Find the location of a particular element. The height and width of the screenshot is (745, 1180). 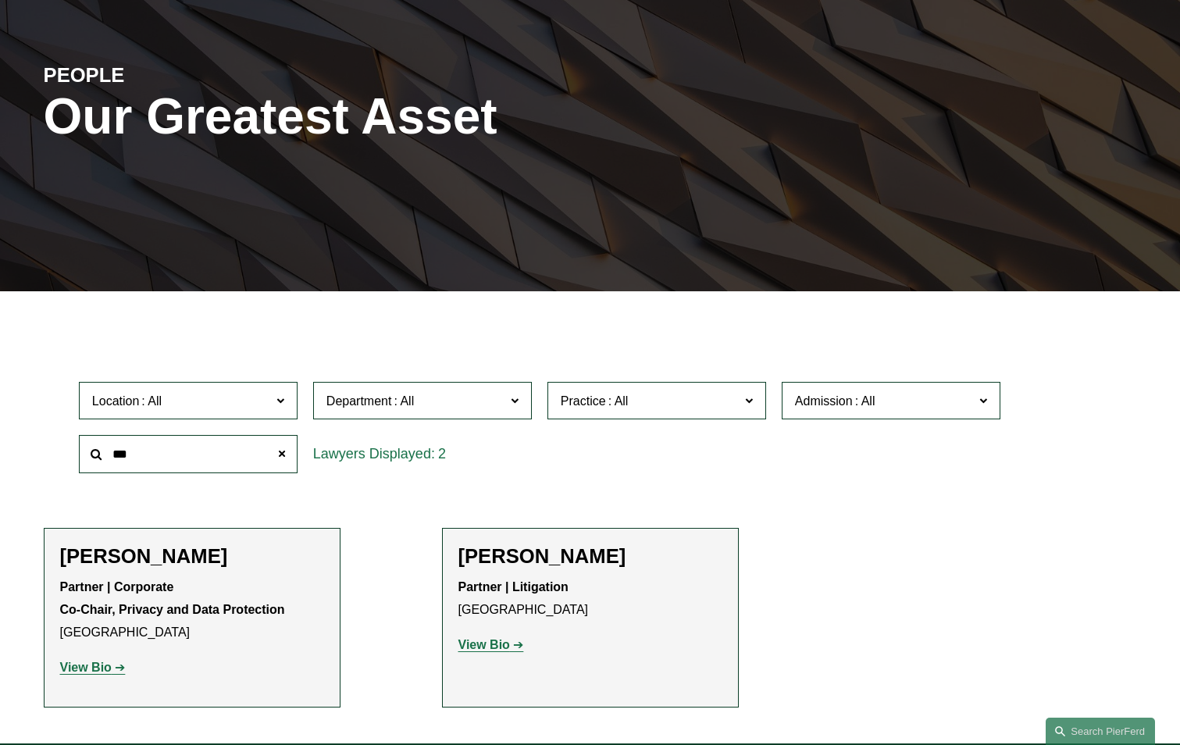

strong: Partner | Corporate Co-Chair, Privacy and Data Protection is located at coordinates (173, 598).